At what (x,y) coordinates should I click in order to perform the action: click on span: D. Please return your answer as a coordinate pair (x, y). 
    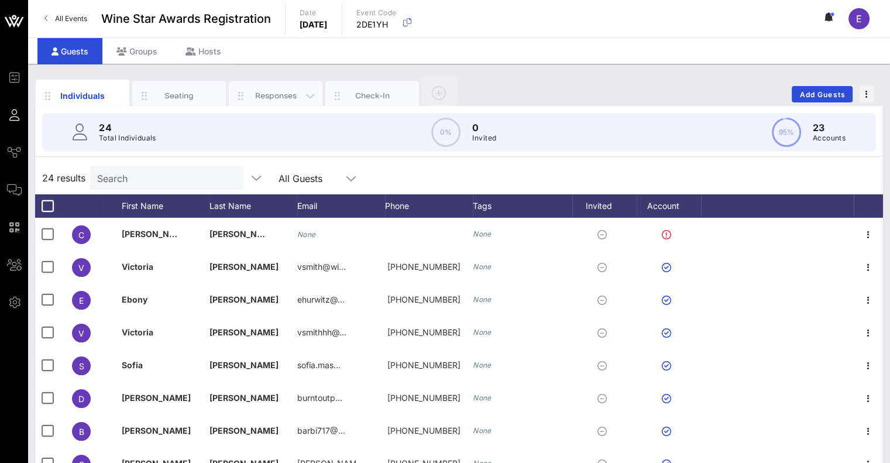
    Looking at the image, I should click on (81, 398).